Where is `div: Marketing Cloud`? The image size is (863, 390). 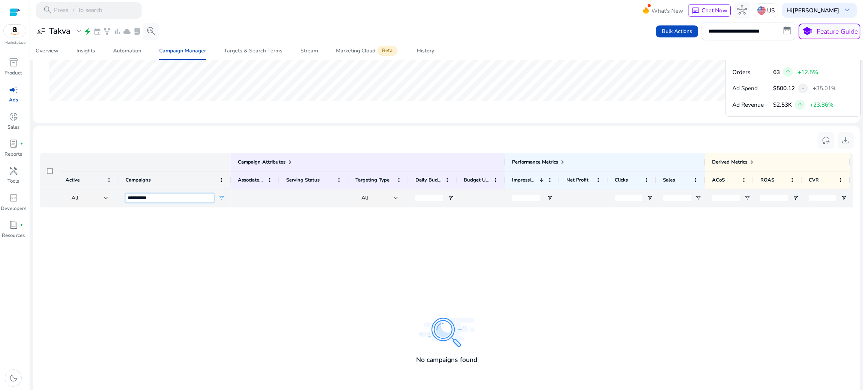 div: Marketing Cloud is located at coordinates (367, 51).